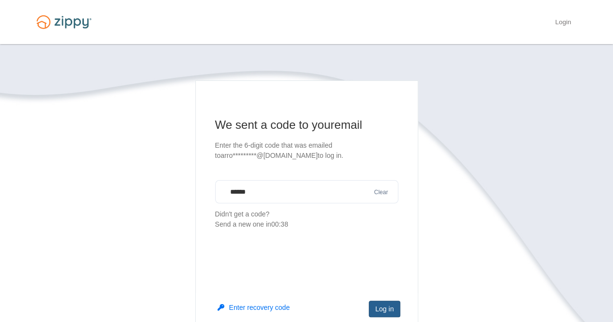  I want to click on button: Log in, so click(384, 309).